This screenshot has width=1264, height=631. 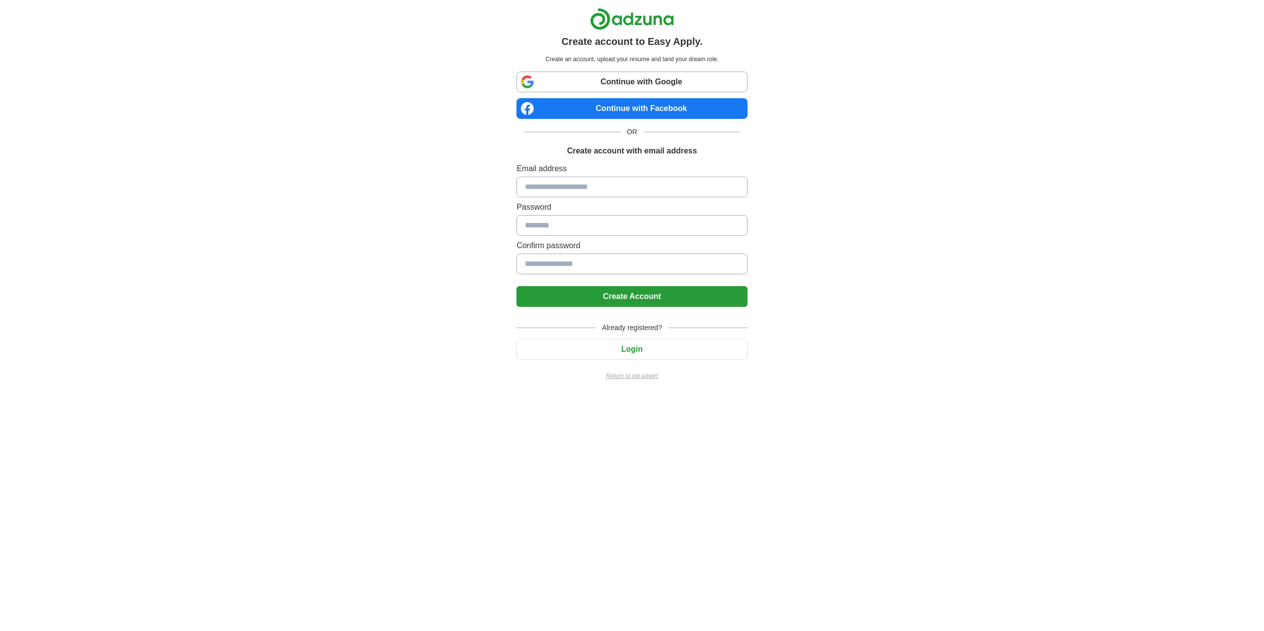 What do you see at coordinates (631, 349) in the screenshot?
I see `a: Login` at bounding box center [631, 349].